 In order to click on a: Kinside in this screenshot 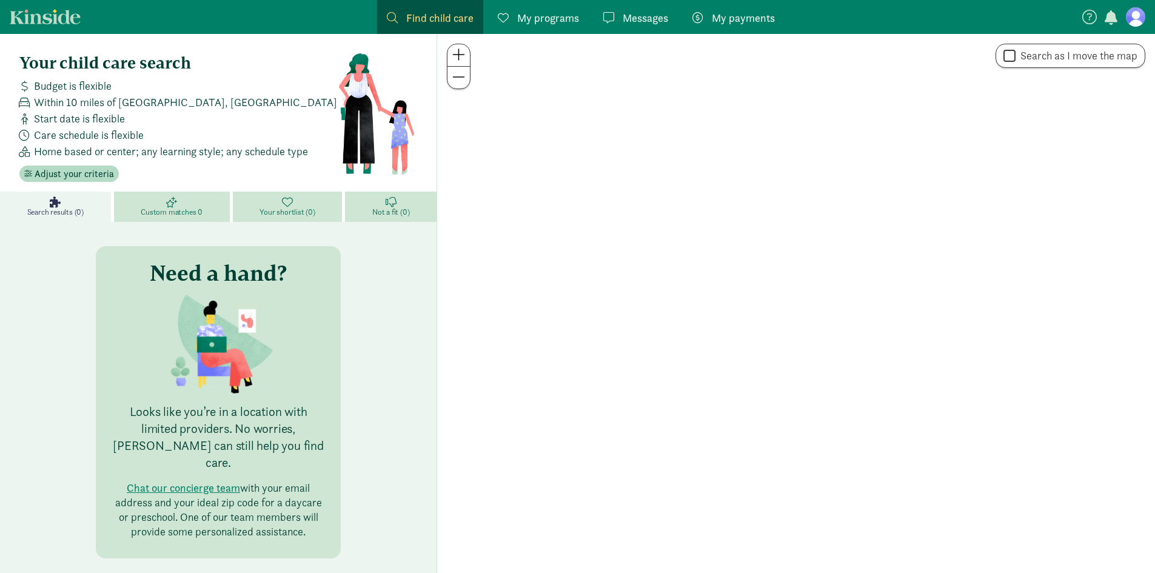, I will do `click(45, 16)`.